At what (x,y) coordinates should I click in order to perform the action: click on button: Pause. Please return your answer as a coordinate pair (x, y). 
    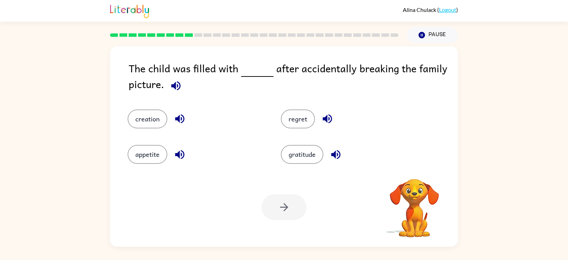
    Looking at the image, I should click on (432, 35).